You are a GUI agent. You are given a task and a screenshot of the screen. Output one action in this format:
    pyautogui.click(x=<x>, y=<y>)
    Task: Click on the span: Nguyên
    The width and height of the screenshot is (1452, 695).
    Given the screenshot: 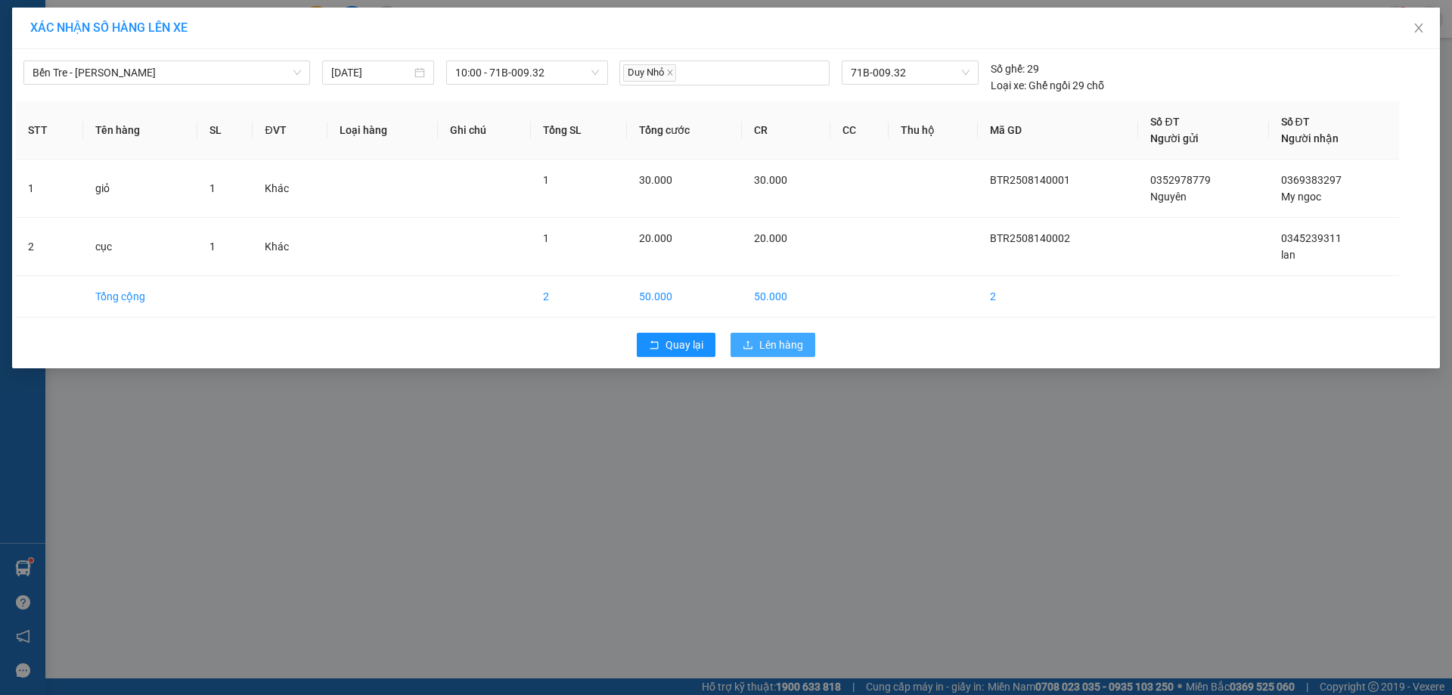 What is the action you would take?
    pyautogui.click(x=1169, y=197)
    